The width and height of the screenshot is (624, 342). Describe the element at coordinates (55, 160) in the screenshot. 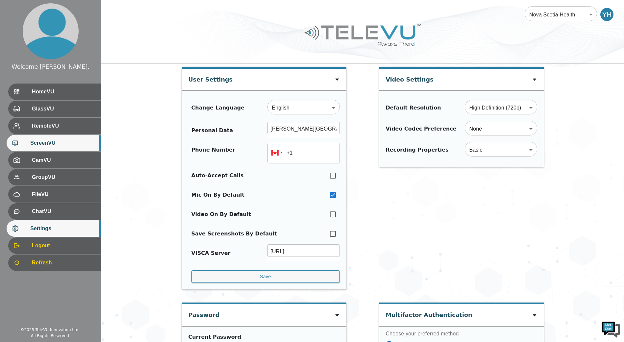

I see `div: CamVU` at that location.